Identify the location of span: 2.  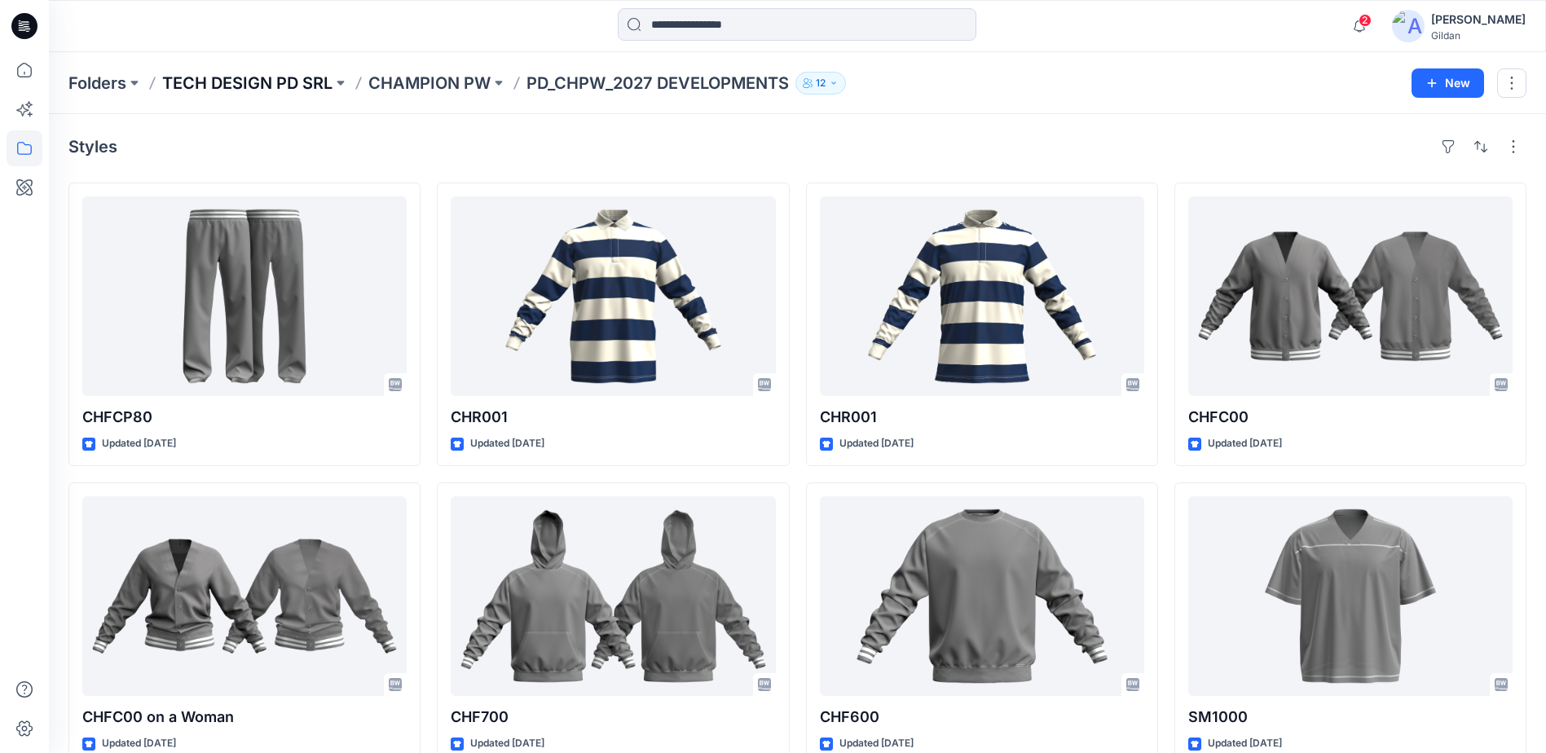
(1365, 20).